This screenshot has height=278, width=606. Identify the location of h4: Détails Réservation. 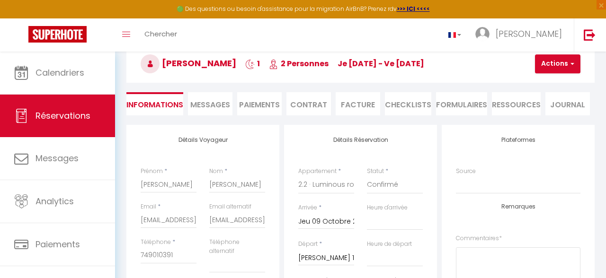
(360, 140).